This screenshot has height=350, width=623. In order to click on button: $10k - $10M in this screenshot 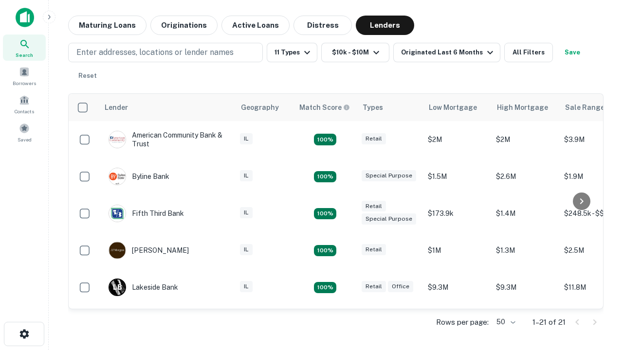, I will do `click(355, 53)`.